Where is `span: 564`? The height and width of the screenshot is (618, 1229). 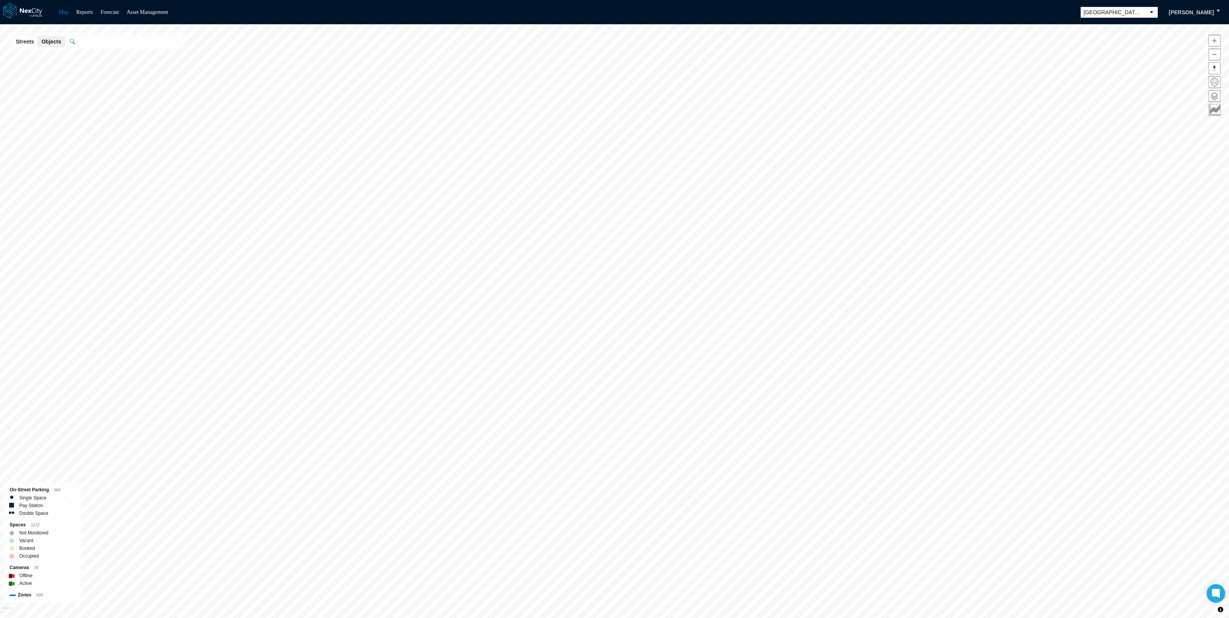
span: 564 is located at coordinates (57, 490).